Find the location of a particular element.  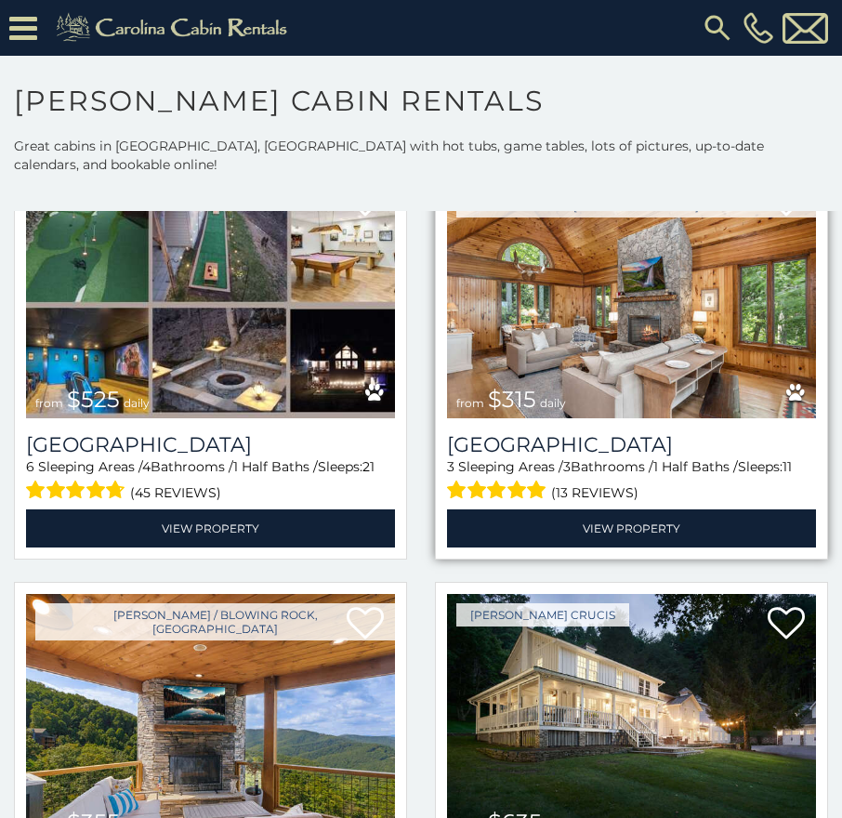

h3: Wildlife Manor is located at coordinates (210, 444).